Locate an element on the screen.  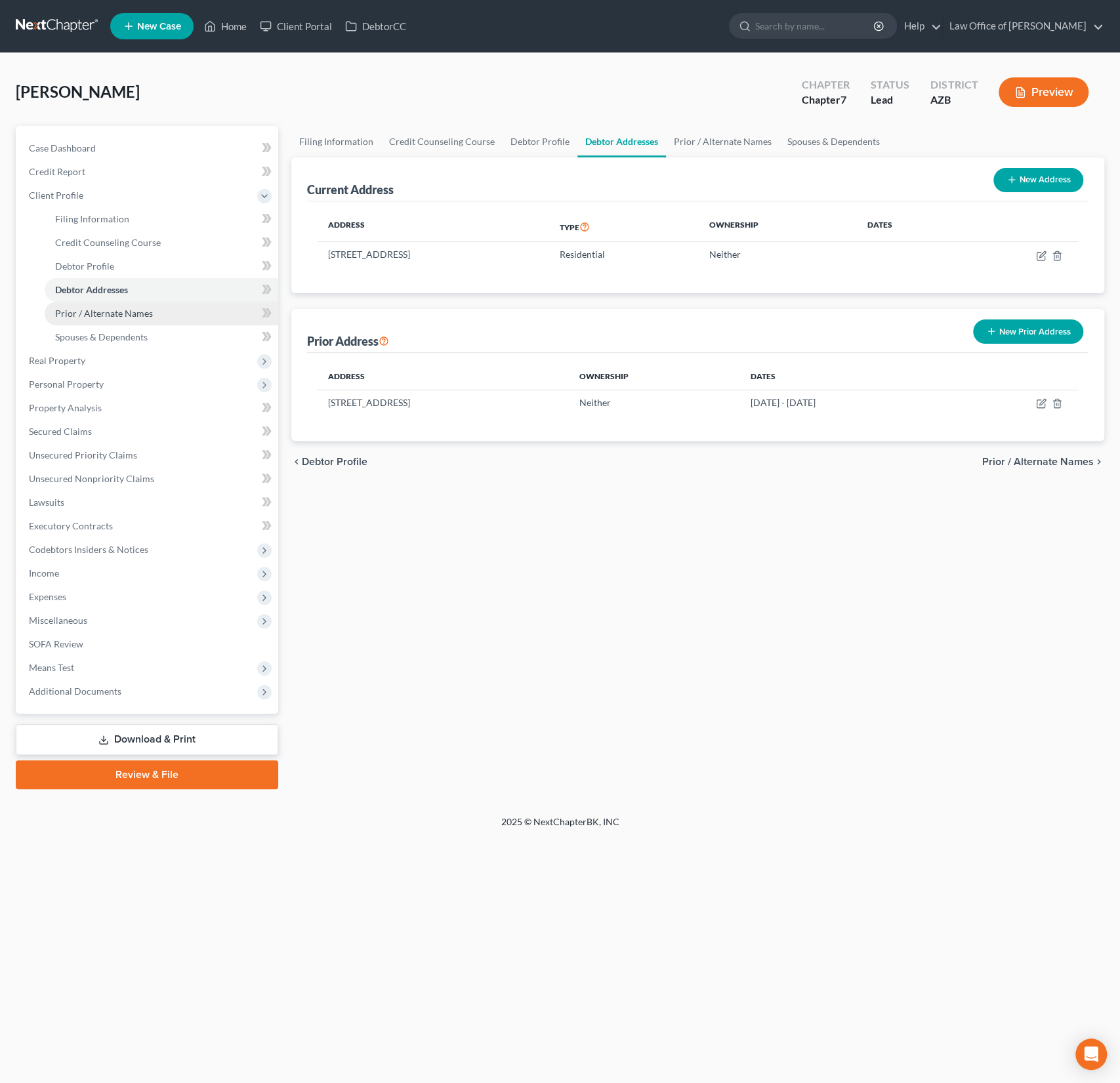
div: Open Intercom Messenger is located at coordinates (1091, 1054).